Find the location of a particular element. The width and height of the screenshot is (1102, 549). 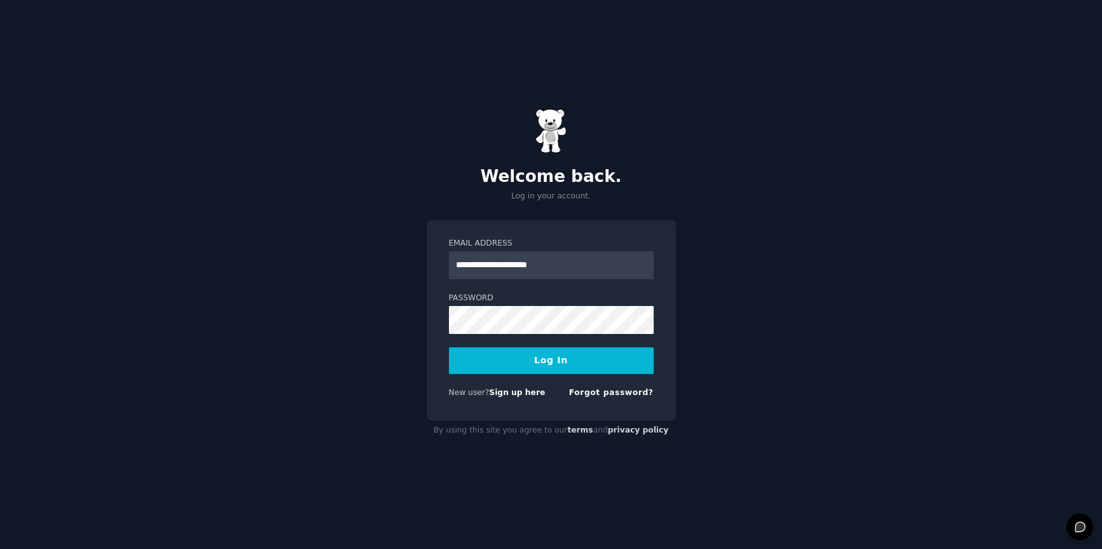

a: privacy policy is located at coordinates (639, 430).